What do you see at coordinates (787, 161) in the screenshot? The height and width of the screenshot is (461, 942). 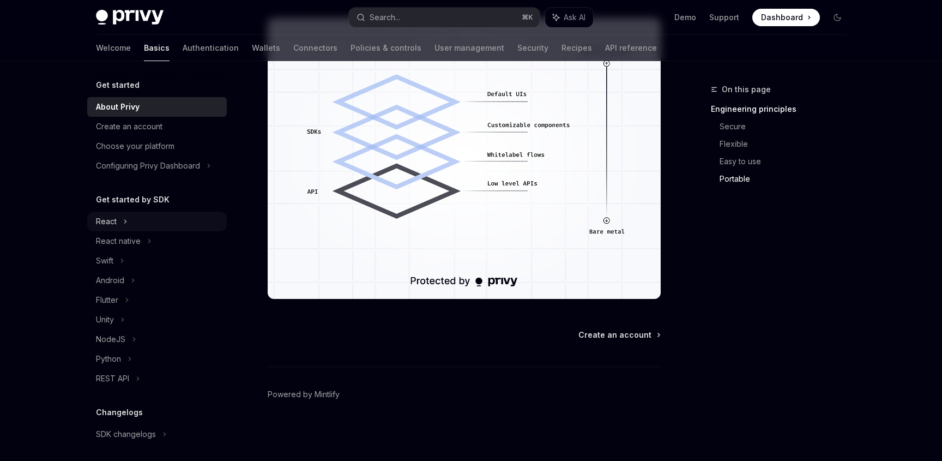 I see `a: Easy to use` at bounding box center [787, 161].